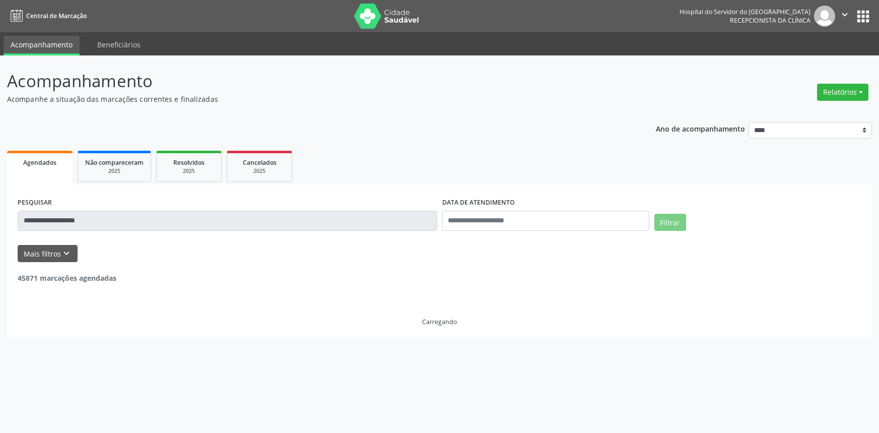 The image size is (879, 433). I want to click on img: img, so click(824, 16).